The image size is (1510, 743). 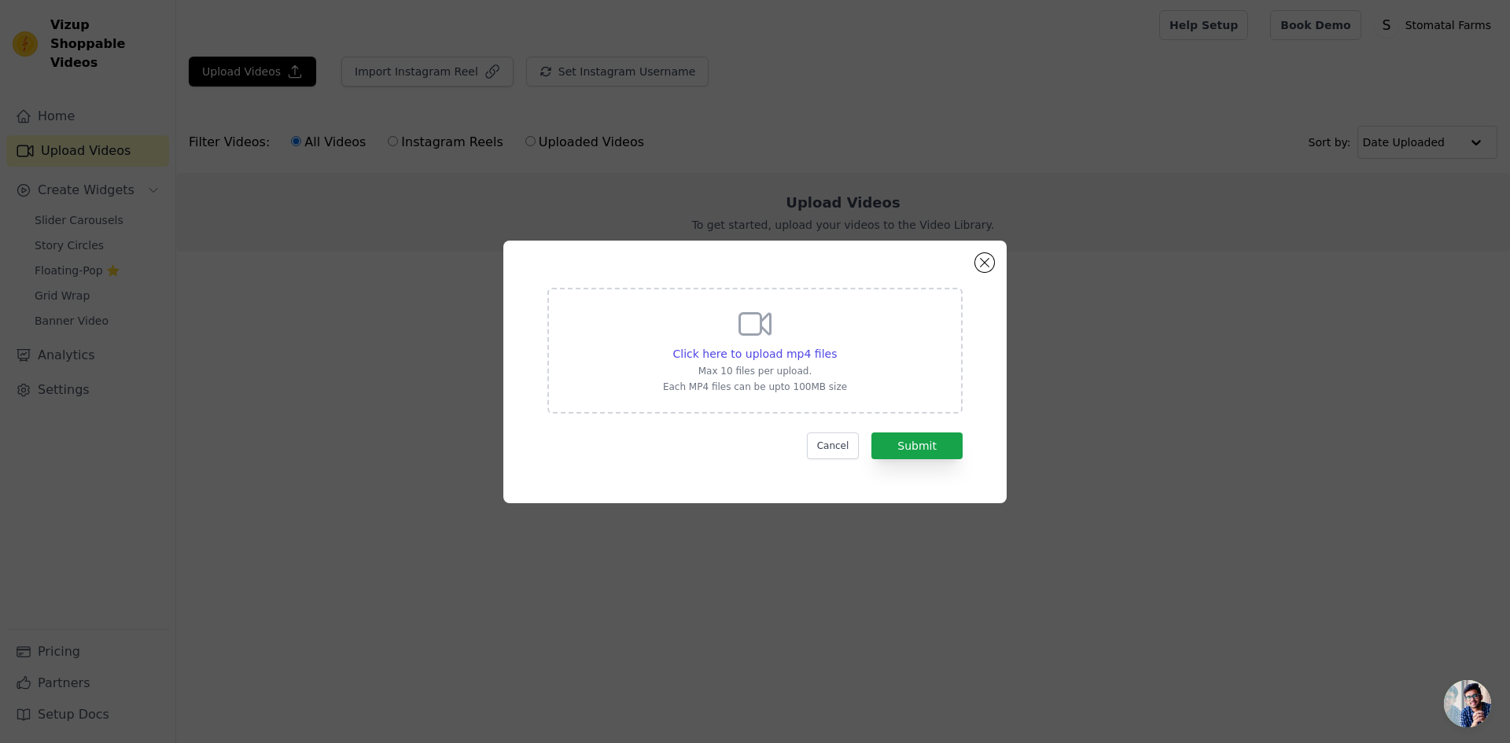 I want to click on div: Open chat, so click(x=1468, y=704).